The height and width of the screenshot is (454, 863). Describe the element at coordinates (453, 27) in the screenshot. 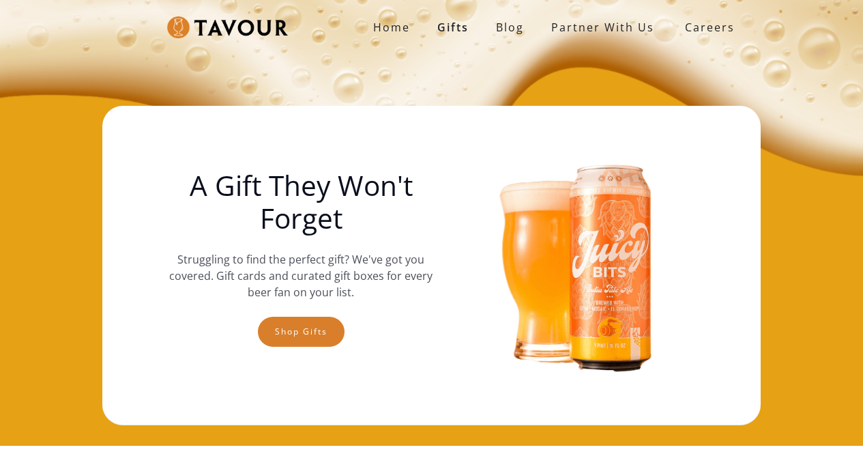

I see `a: Gifts` at that location.